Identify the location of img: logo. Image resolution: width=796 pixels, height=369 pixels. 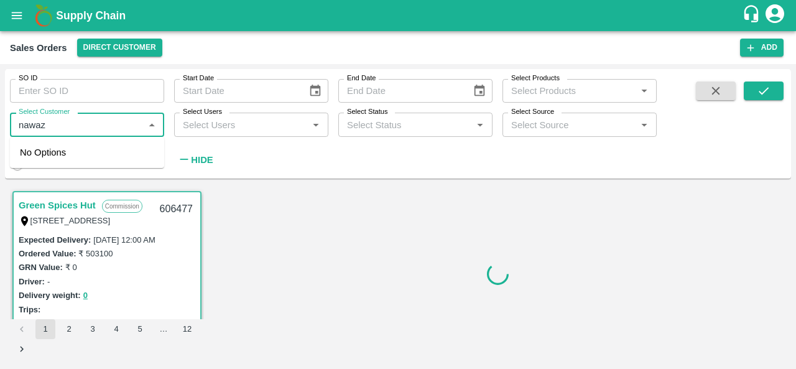
(44, 16).